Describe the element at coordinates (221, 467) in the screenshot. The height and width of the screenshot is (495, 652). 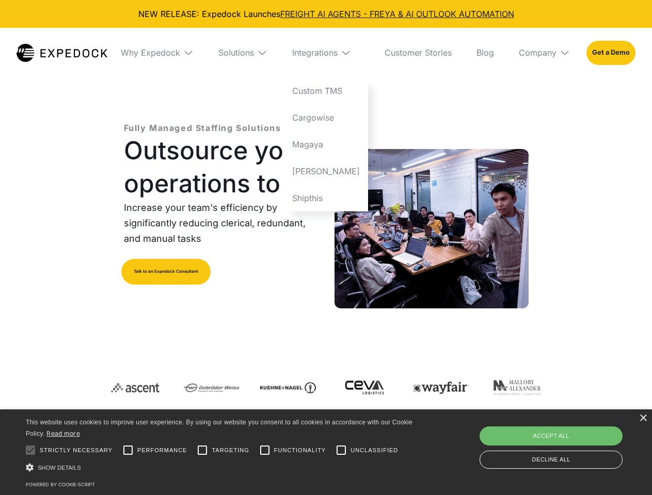
I see `div: Show details` at that location.